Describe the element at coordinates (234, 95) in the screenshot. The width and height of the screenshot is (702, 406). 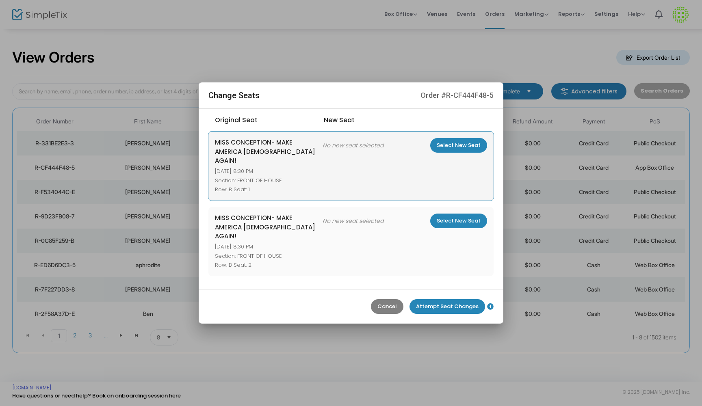
I see `h2: Change Seats` at that location.